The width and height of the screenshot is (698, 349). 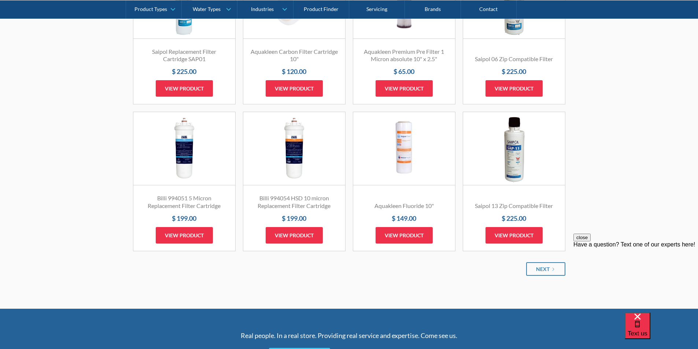 I want to click on h3: Saipol 13 Zip Compatible Filter, so click(x=514, y=206).